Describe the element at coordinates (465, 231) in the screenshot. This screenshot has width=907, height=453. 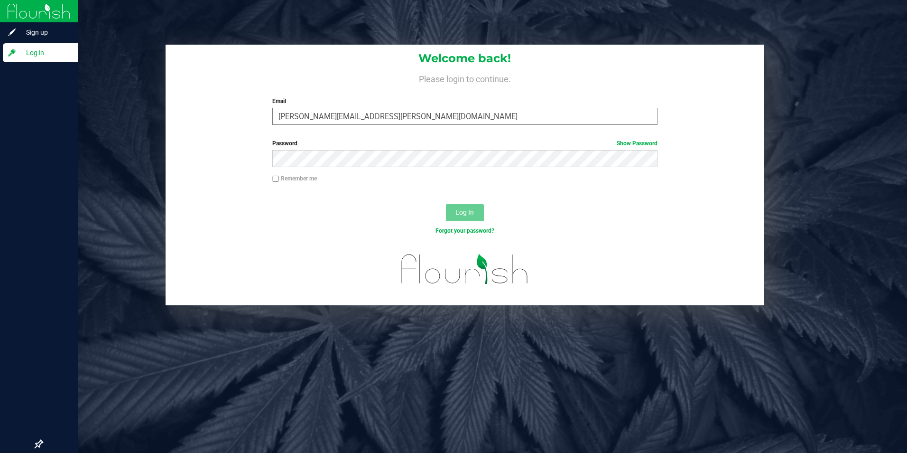
I see `a: Forgot your password?` at that location.